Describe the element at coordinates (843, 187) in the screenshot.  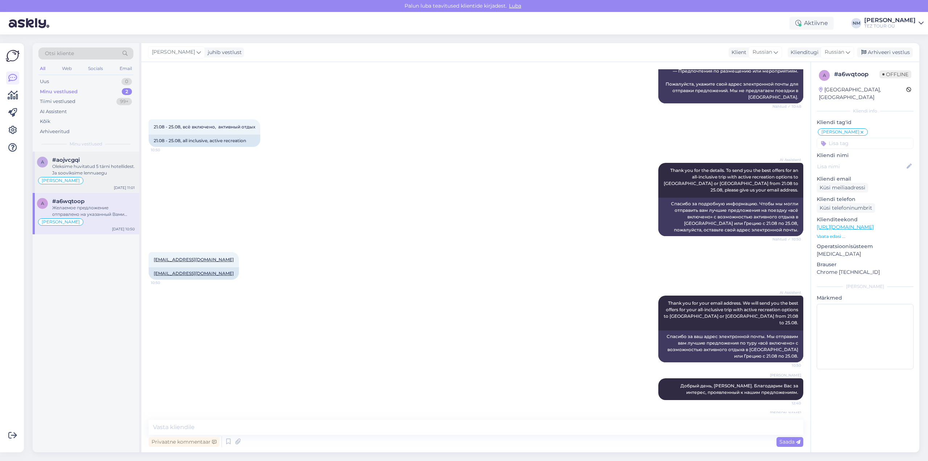
I see `div: Küsi meiliaadressi` at that location.